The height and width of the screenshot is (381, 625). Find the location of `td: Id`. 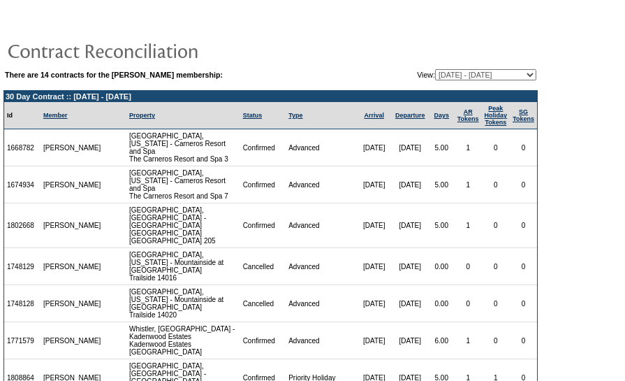

td: Id is located at coordinates (22, 115).